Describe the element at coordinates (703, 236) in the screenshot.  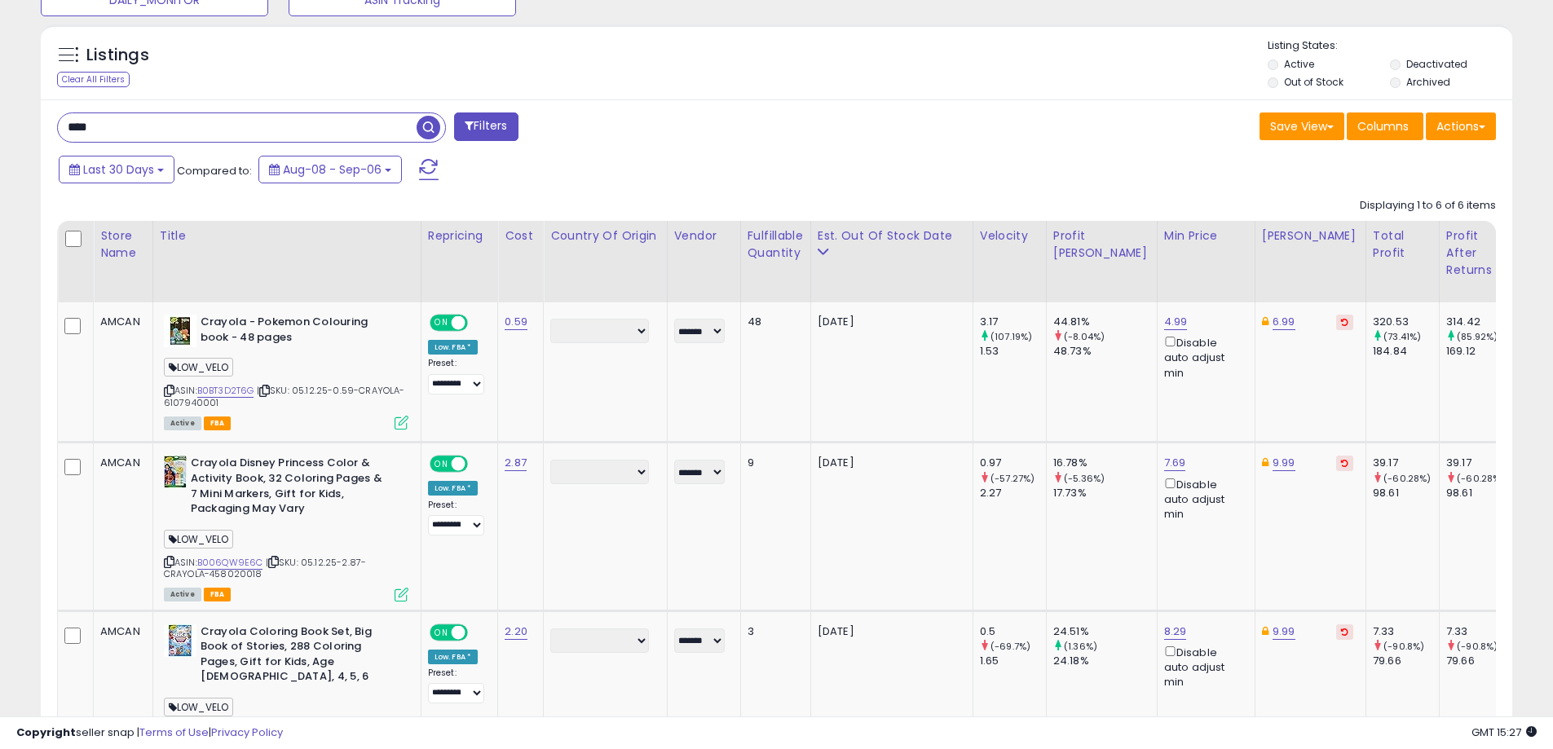
I see `div: Vendor` at that location.